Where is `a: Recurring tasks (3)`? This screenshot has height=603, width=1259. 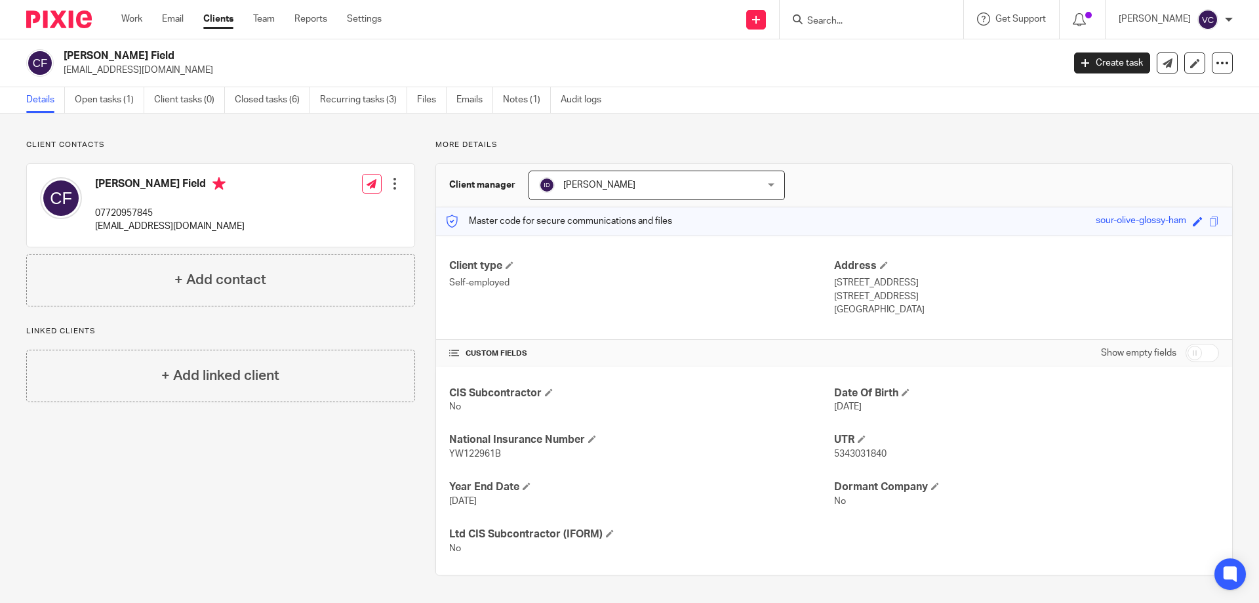
a: Recurring tasks (3) is located at coordinates (363, 100).